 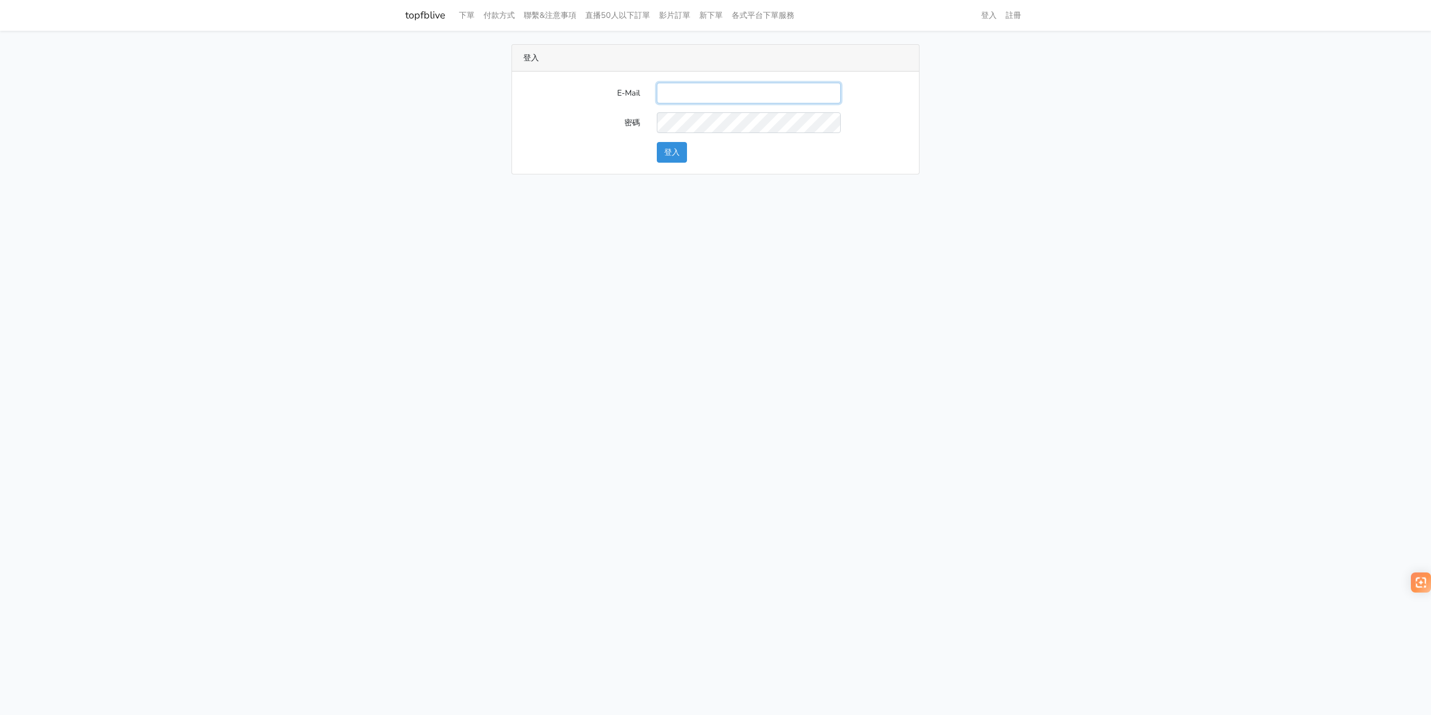 What do you see at coordinates (467, 15) in the screenshot?
I see `a: 下單` at bounding box center [467, 15].